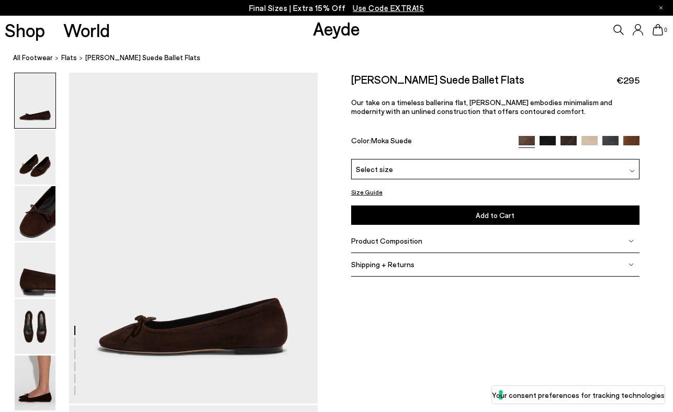 This screenshot has width=673, height=412. I want to click on span: Shipping + Returns, so click(382, 264).